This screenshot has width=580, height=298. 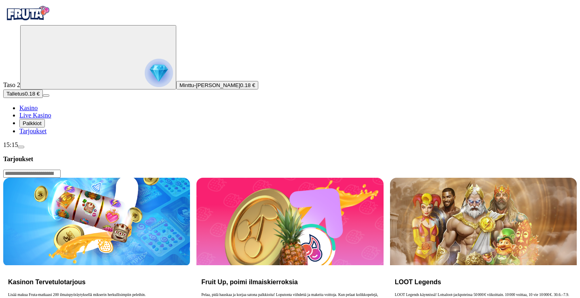 I want to click on h3: Fruit Up, poimi ilmaiskierroksia, so click(x=290, y=281).